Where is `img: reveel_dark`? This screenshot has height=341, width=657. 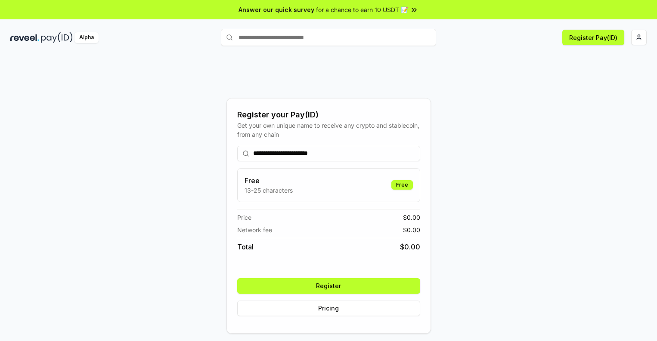
img: reveel_dark is located at coordinates (25, 37).